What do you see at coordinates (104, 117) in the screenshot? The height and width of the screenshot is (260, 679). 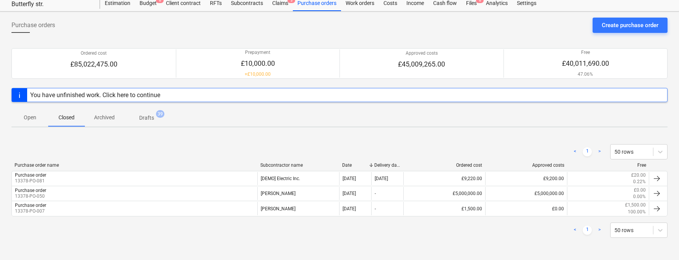 I see `p: Archived` at bounding box center [104, 117].